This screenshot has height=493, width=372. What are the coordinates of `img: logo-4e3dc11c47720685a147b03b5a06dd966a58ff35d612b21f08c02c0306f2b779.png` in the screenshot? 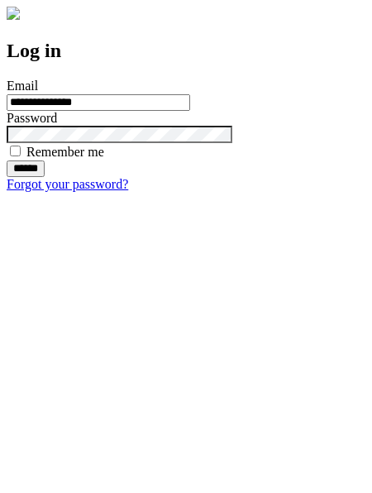 It's located at (13, 13).